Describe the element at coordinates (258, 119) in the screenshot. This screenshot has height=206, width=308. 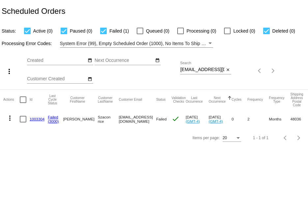
I see `mat-cell: 2` at that location.